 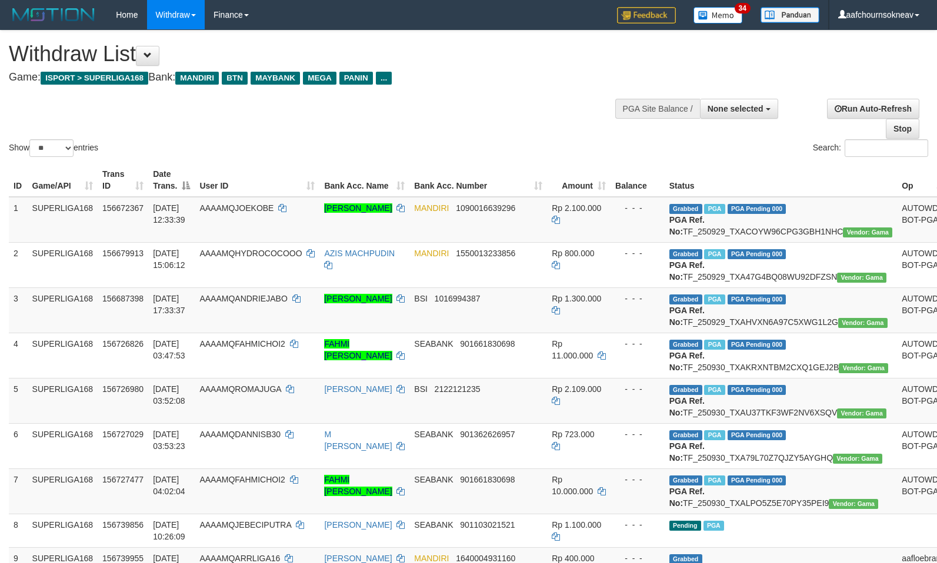 What do you see at coordinates (573, 434) in the screenshot?
I see `span: Rp 723.000` at bounding box center [573, 434].